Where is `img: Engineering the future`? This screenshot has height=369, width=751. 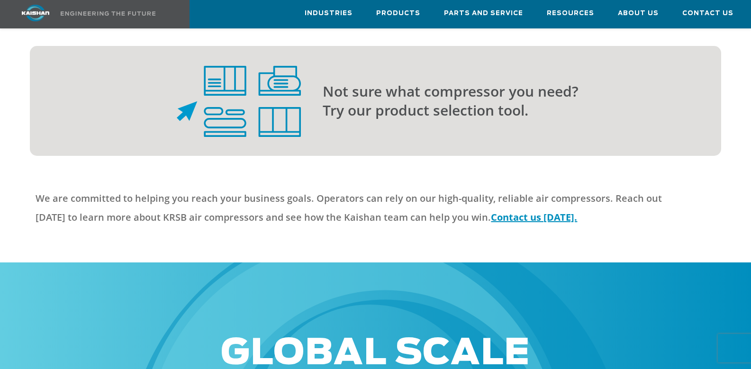 img: Engineering the future is located at coordinates (108, 13).